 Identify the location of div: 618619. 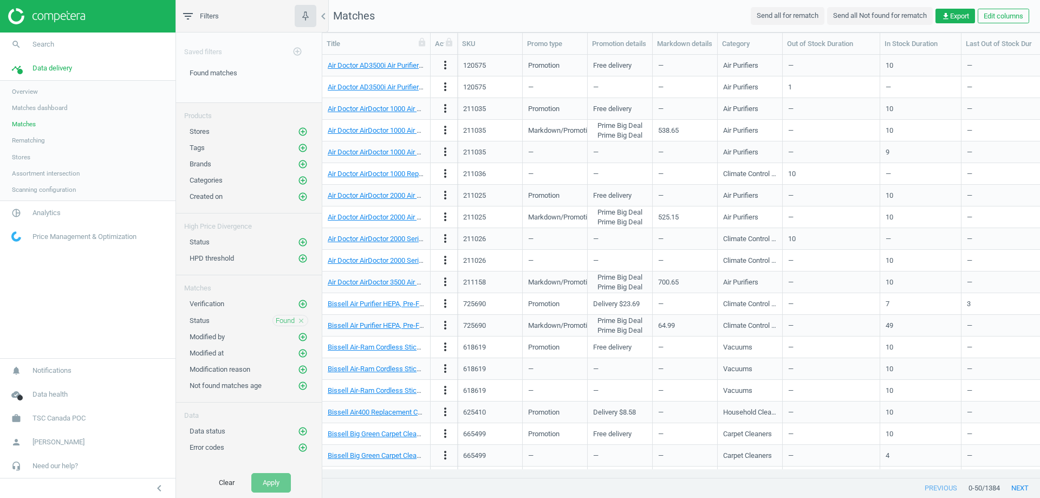
(474, 391).